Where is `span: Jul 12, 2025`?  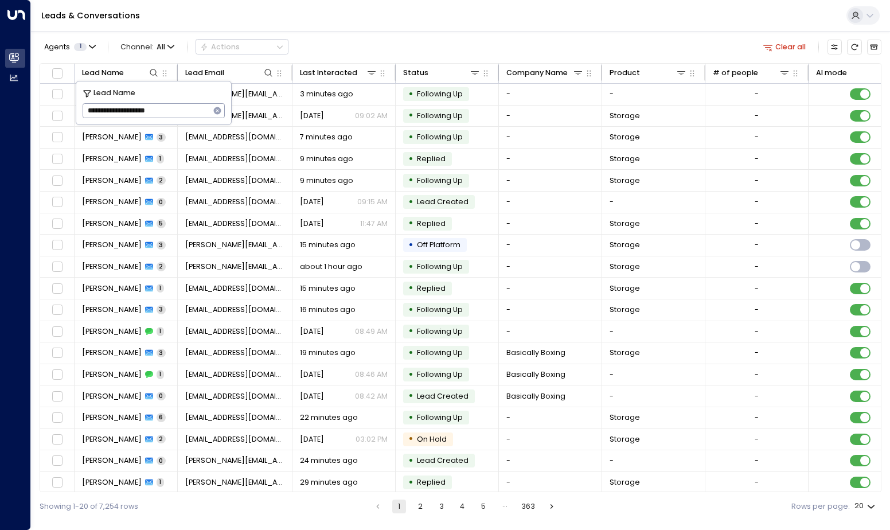
span: Jul 12, 2025 is located at coordinates (312, 224).